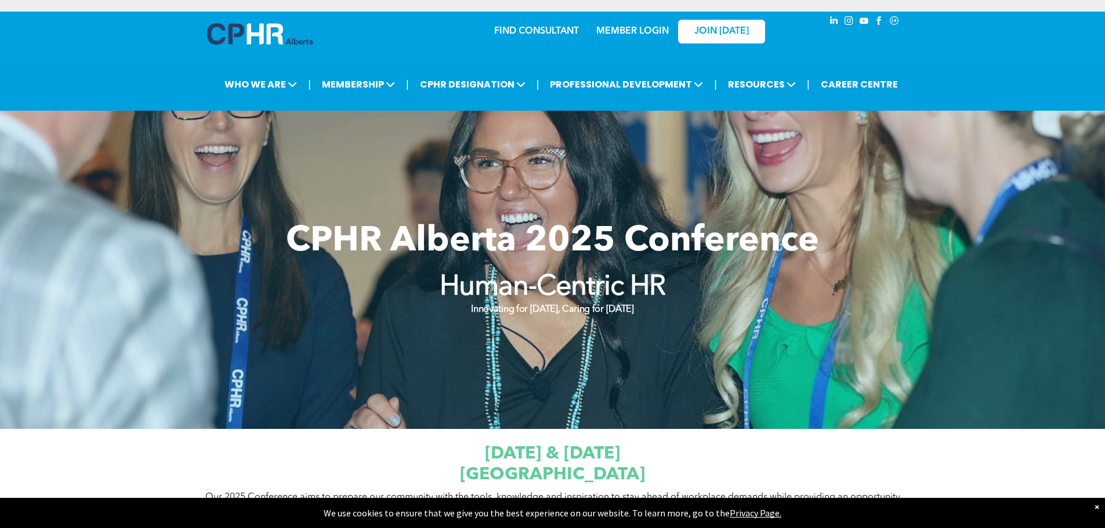 This screenshot has height=528, width=1105. What do you see at coordinates (260, 34) in the screenshot?
I see `img: A blue and white logo for cp alberta` at bounding box center [260, 34].